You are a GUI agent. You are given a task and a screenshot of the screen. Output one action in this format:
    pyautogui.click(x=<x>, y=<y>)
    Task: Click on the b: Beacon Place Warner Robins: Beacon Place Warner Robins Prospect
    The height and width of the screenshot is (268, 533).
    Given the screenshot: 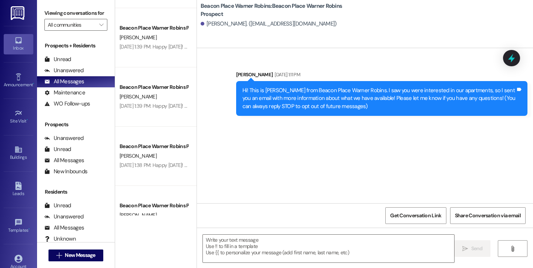 What is the action you would take?
    pyautogui.click(x=275, y=10)
    